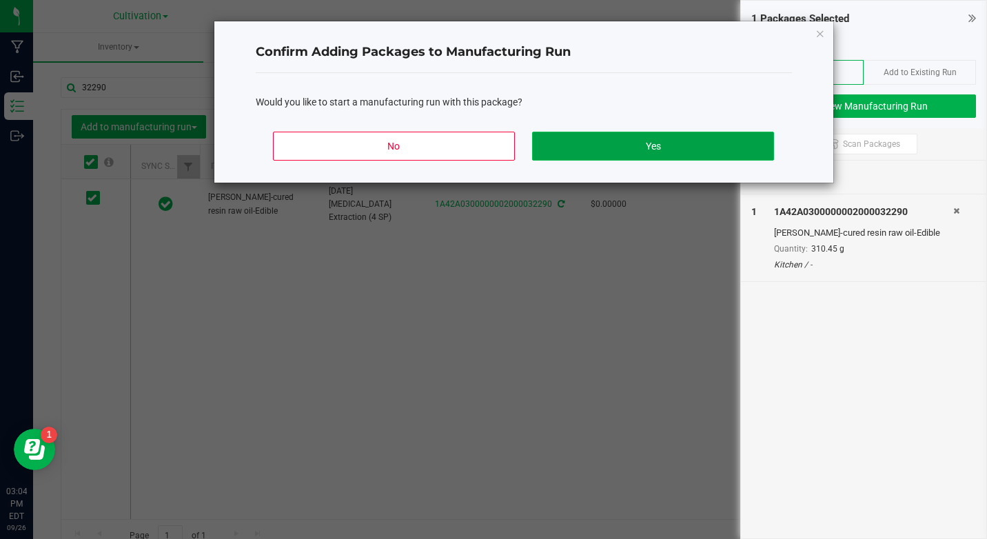  Describe the element at coordinates (653, 146) in the screenshot. I see `button: Yes` at that location.